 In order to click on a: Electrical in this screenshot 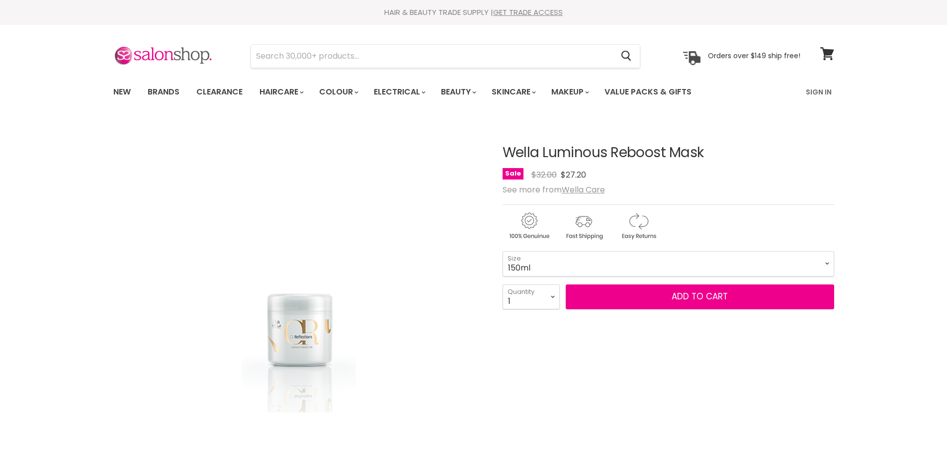, I will do `click(399, 92)`.